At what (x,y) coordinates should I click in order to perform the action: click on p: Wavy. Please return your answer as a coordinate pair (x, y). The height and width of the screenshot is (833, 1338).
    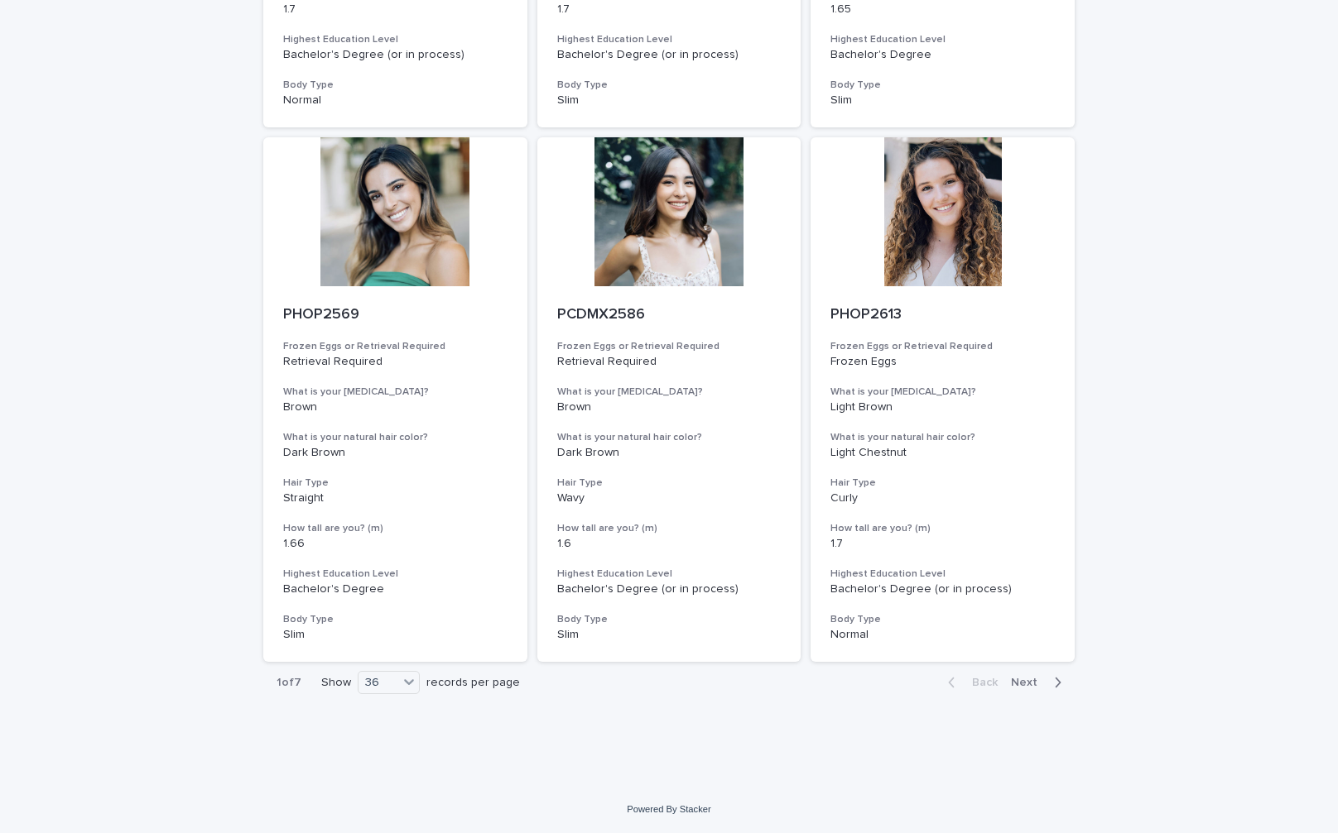
    Looking at the image, I should click on (669, 498).